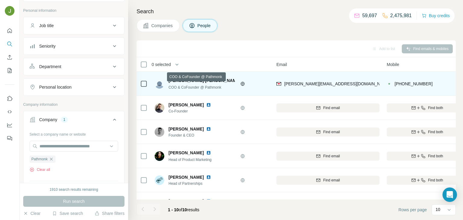  Describe the element at coordinates (173, 210) in the screenshot. I see `span: 1 - 10` at that location.